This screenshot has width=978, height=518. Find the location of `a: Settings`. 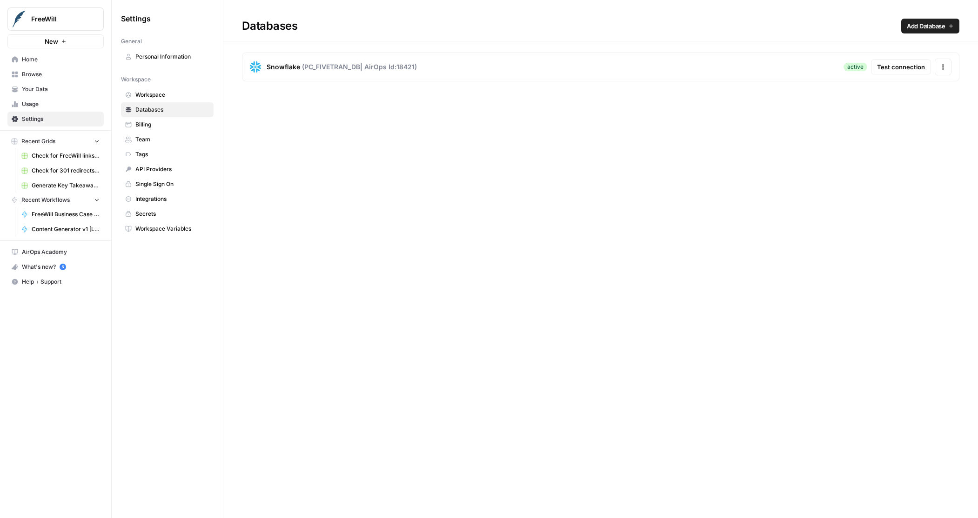

a: Settings is located at coordinates (55, 119).